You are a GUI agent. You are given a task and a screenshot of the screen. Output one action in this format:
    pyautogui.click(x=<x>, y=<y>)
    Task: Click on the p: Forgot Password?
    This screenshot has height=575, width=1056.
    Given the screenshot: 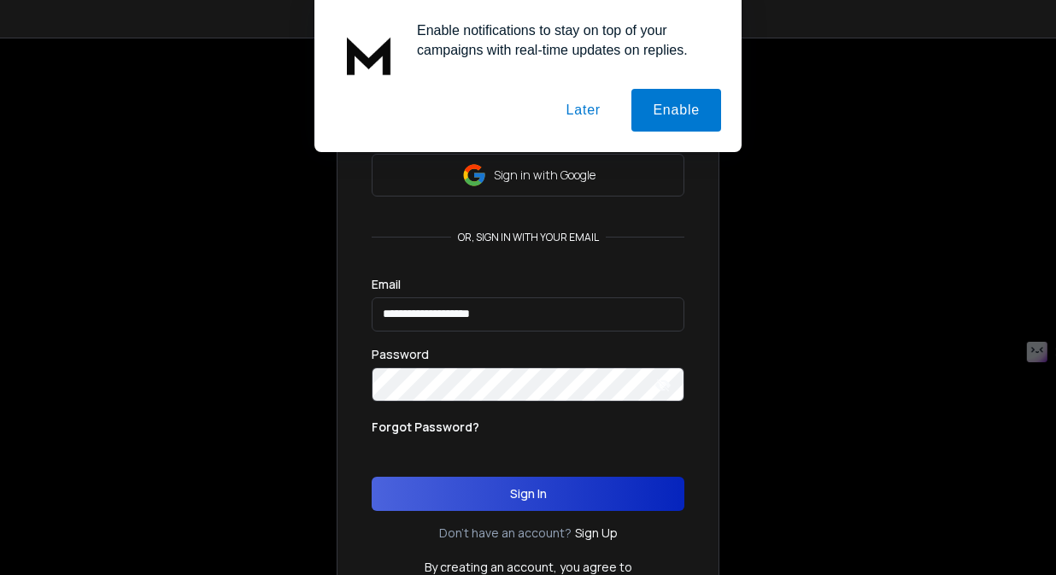 What is the action you would take?
    pyautogui.click(x=425, y=427)
    